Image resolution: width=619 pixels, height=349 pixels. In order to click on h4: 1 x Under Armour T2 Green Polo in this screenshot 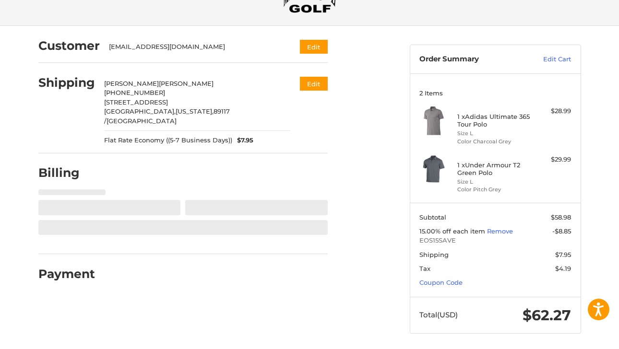, I will do `click(494, 169)`.